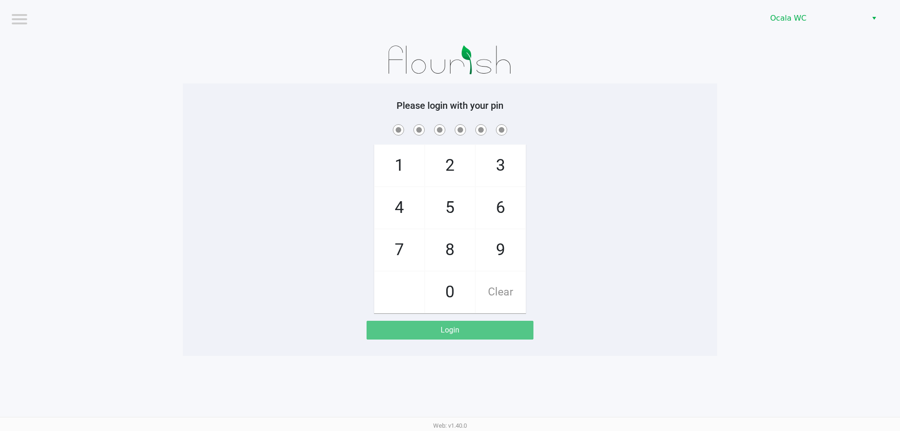  What do you see at coordinates (450, 292) in the screenshot?
I see `span: 0` at bounding box center [450, 292].